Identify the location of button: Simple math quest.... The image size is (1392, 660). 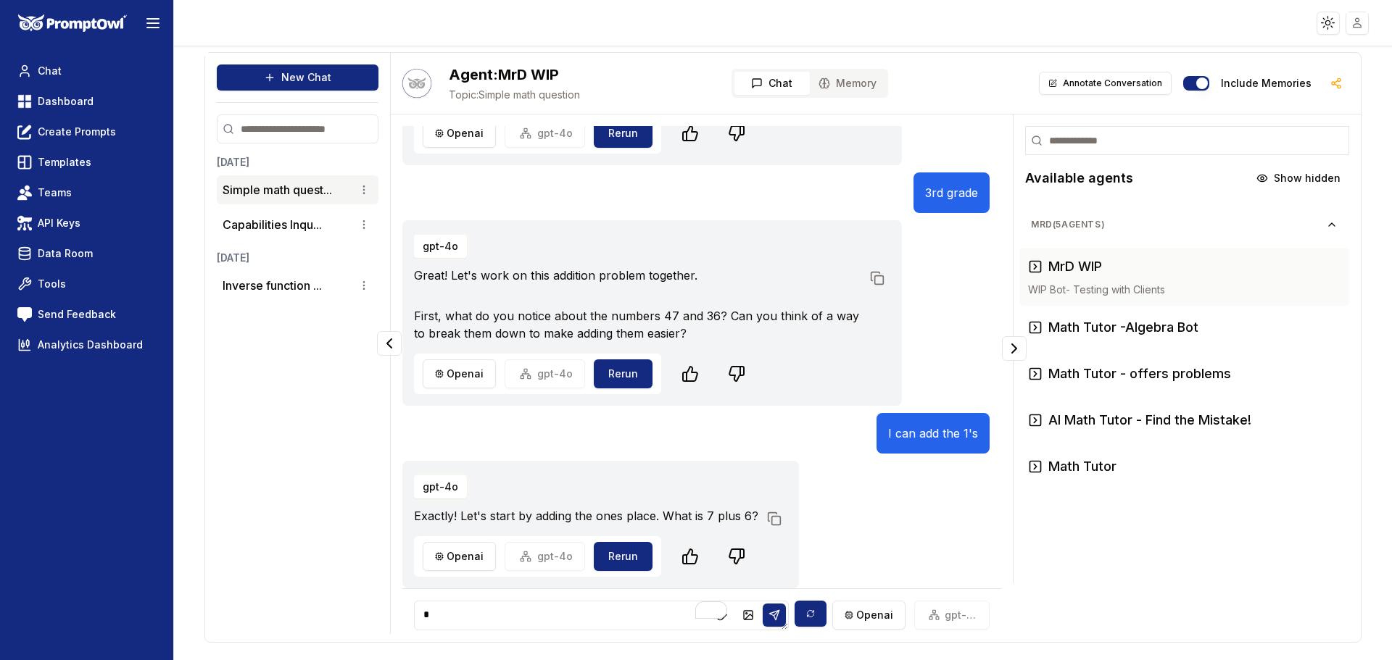
(277, 190).